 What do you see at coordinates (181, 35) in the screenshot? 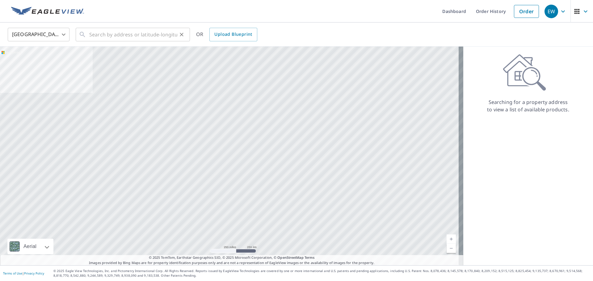
I see `button: Clear` at bounding box center [181, 35].